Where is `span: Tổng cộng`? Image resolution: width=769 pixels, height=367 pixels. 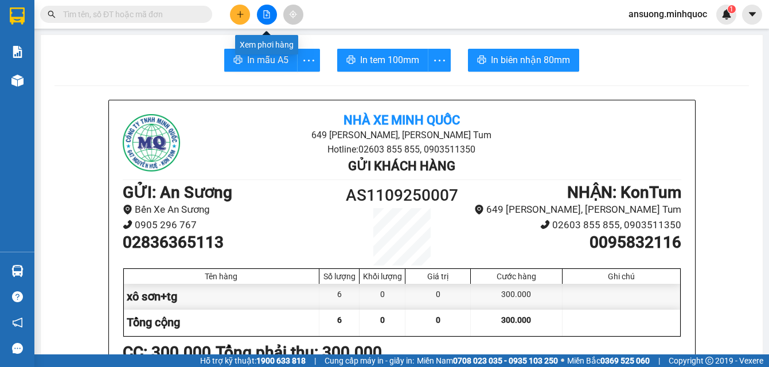 span: Tổng cộng is located at coordinates (153, 322).